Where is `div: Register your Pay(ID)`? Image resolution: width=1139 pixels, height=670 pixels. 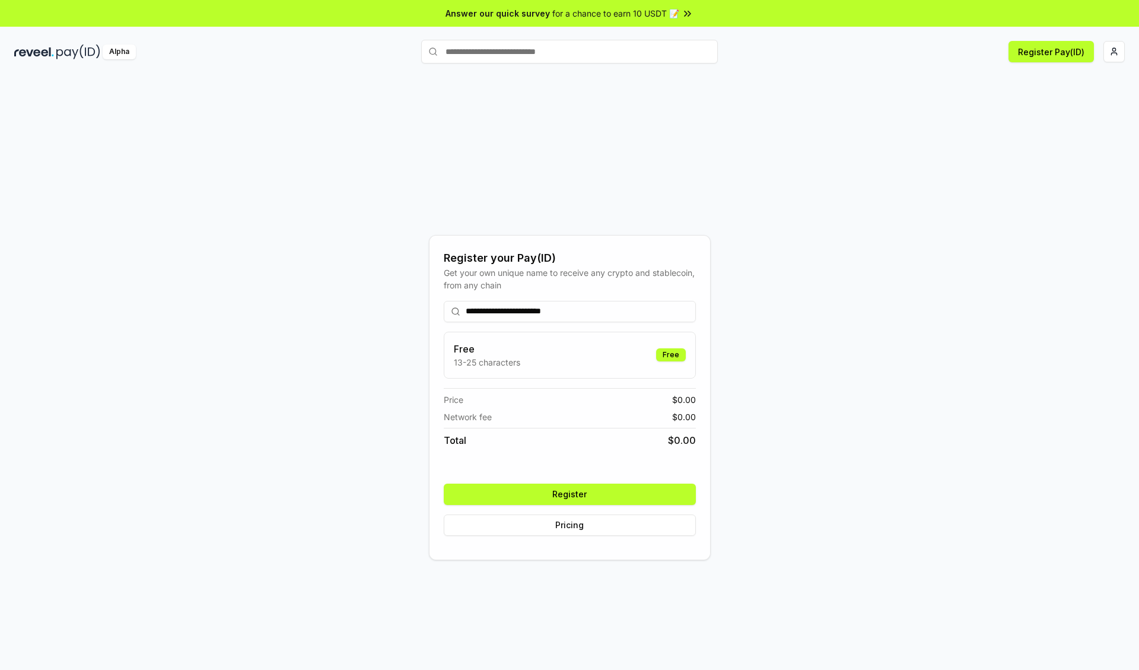
div: Register your Pay(ID) is located at coordinates (570, 258).